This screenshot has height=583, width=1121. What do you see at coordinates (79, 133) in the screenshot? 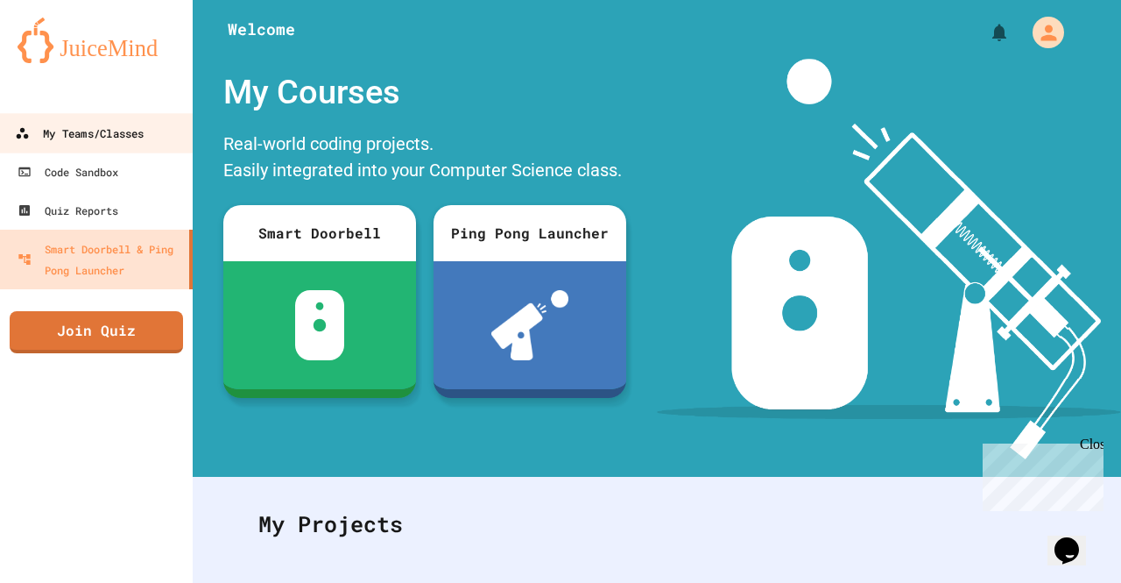
I see `div: My Teams/Classes` at bounding box center [79, 133].